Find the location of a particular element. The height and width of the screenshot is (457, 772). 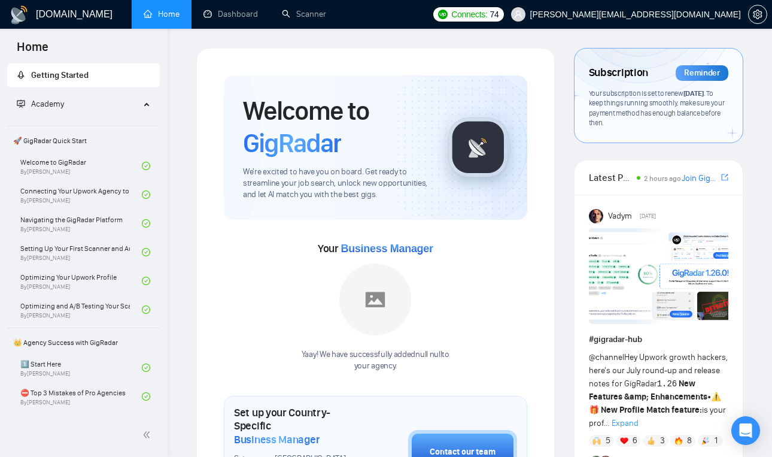

span: setting is located at coordinates (758, 14).